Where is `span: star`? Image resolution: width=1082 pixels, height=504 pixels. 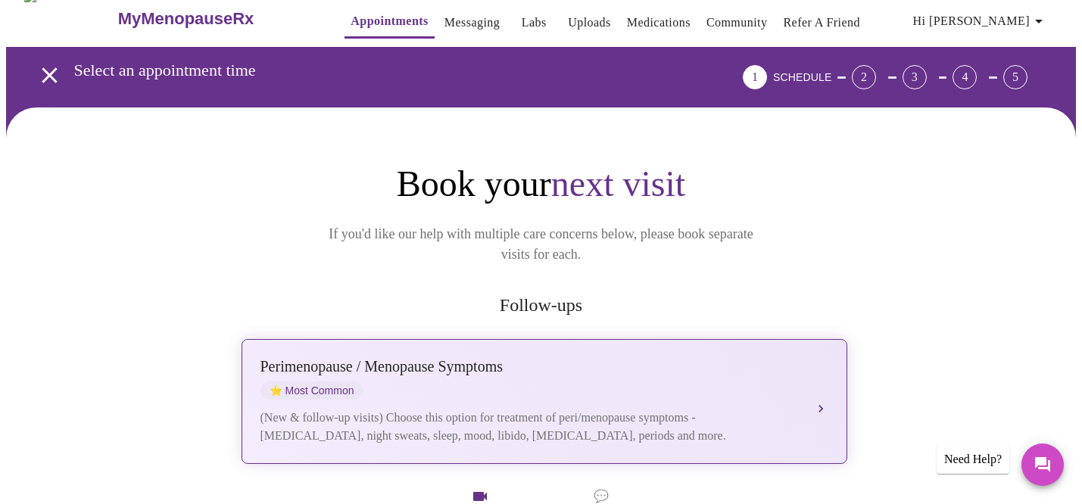
span: star is located at coordinates (276, 391).